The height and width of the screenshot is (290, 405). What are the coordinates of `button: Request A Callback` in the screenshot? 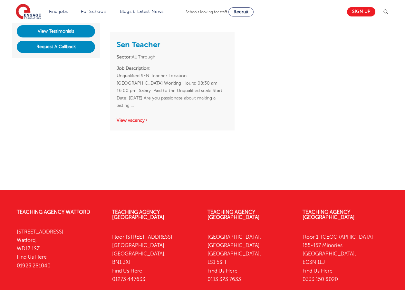 It's located at (56, 47).